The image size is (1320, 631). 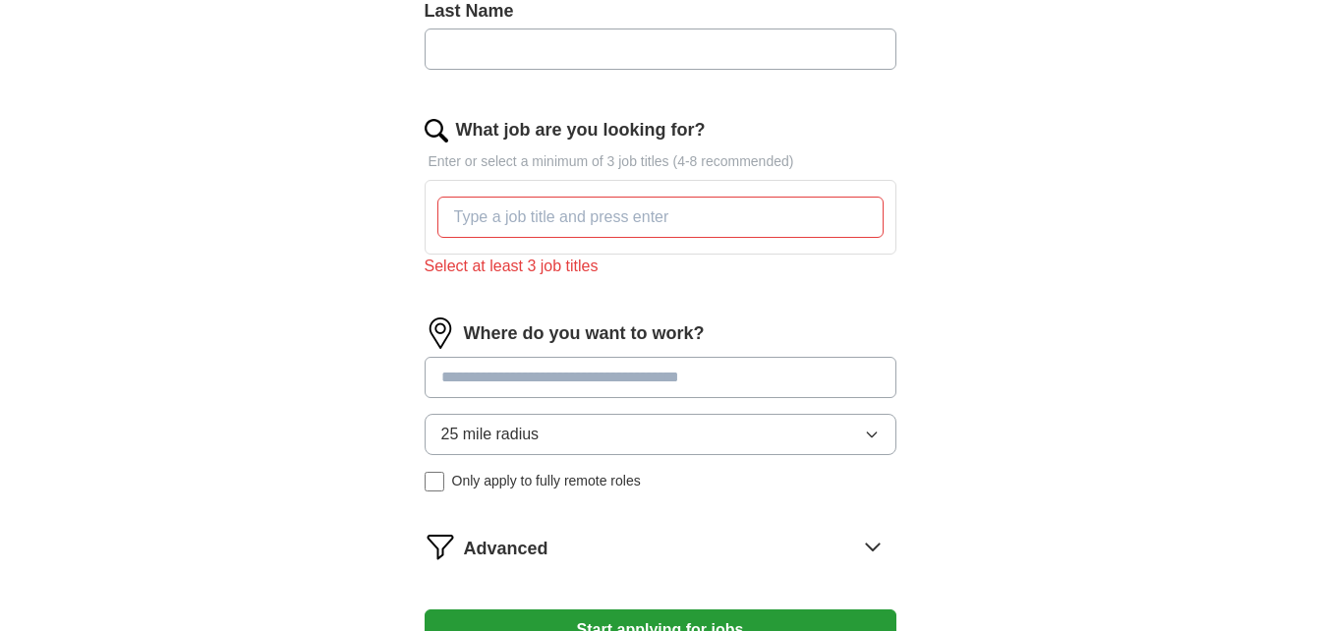 What do you see at coordinates (546, 481) in the screenshot?
I see `span: Only apply to fully remote roles` at bounding box center [546, 481].